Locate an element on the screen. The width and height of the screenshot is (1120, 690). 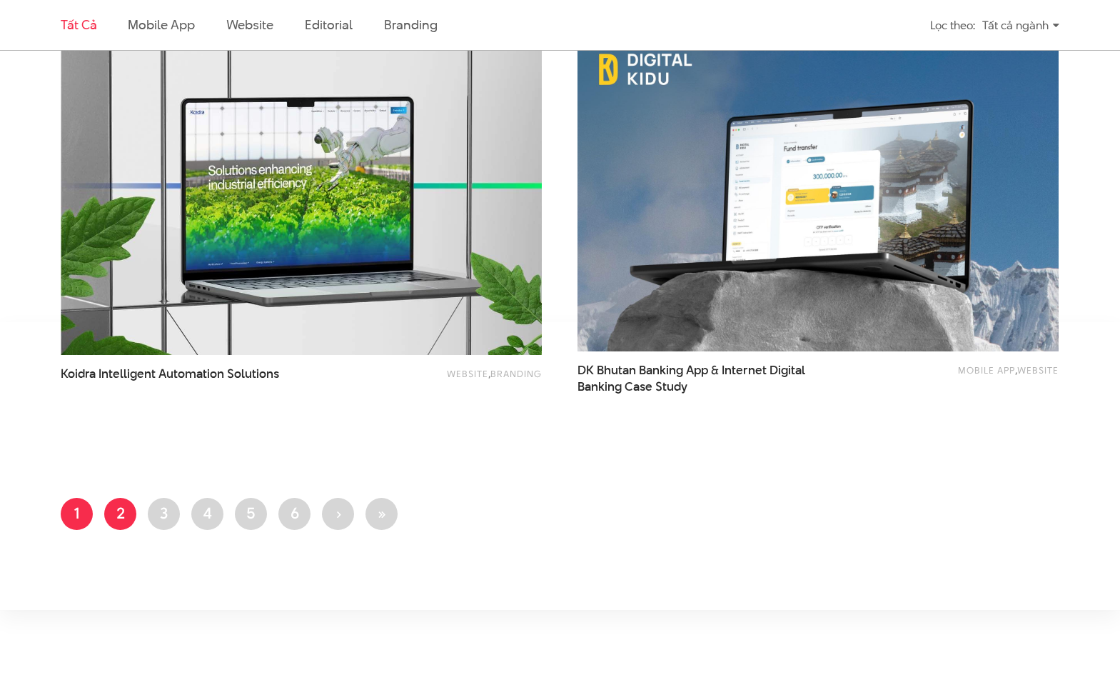
a: DK Bhutan Banking App & Internet DigitalBanking Case Study is located at coordinates (710, 378).